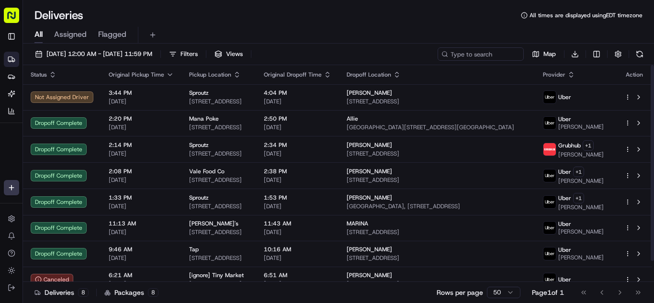  Describe the element at coordinates (59, 15) in the screenshot. I see `h1: Deliveries` at that location.